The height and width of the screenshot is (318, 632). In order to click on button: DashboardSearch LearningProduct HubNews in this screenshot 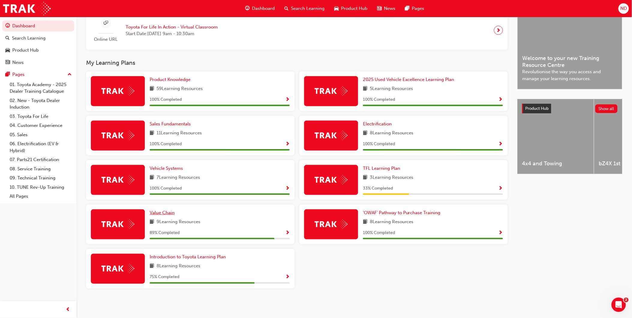, I will do `click(38, 44)`.